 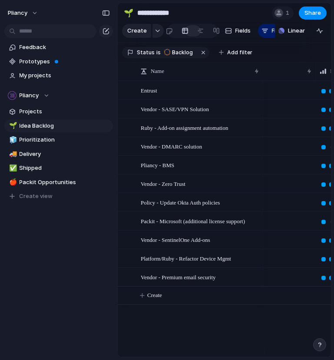 I want to click on button: Add filter, so click(x=235, y=53).